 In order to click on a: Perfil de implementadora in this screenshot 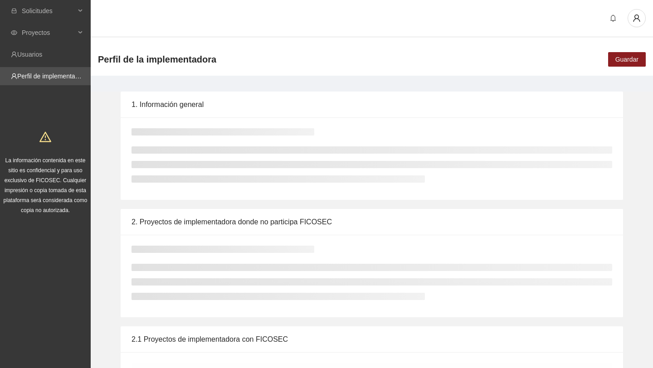, I will do `click(53, 76)`.